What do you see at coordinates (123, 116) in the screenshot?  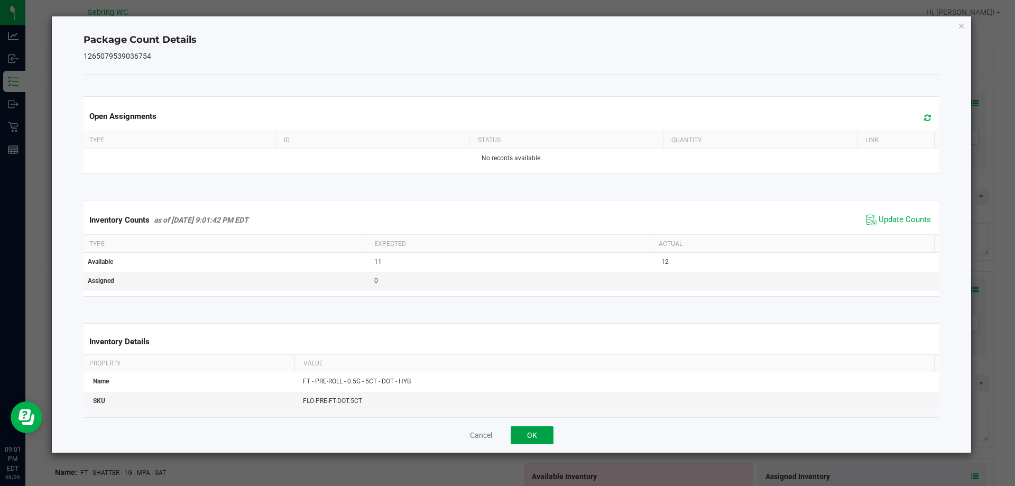 I see `span: Open Assignments` at bounding box center [123, 116].